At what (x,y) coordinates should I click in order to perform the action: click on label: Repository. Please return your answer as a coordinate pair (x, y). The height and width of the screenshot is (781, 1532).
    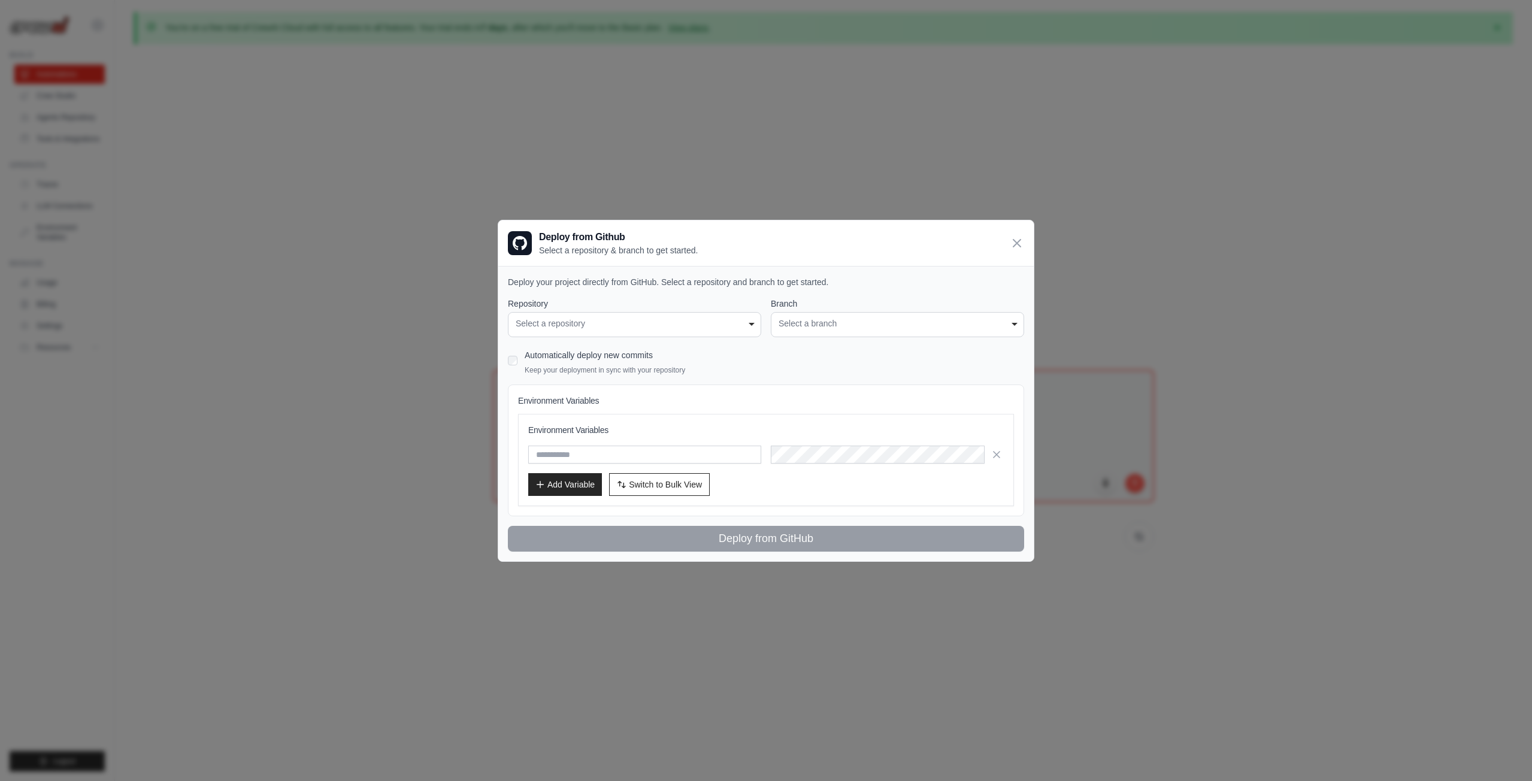
    Looking at the image, I should click on (634, 304).